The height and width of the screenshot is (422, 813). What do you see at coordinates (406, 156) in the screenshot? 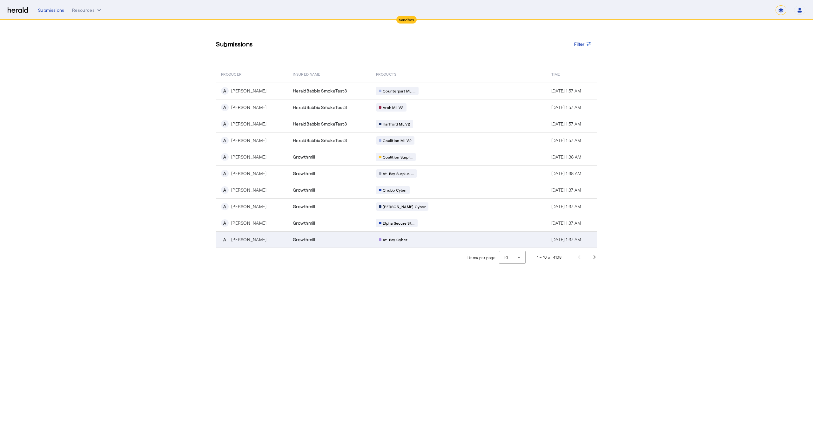
I see `table: Table view of all submissions by your platform` at bounding box center [406, 156].